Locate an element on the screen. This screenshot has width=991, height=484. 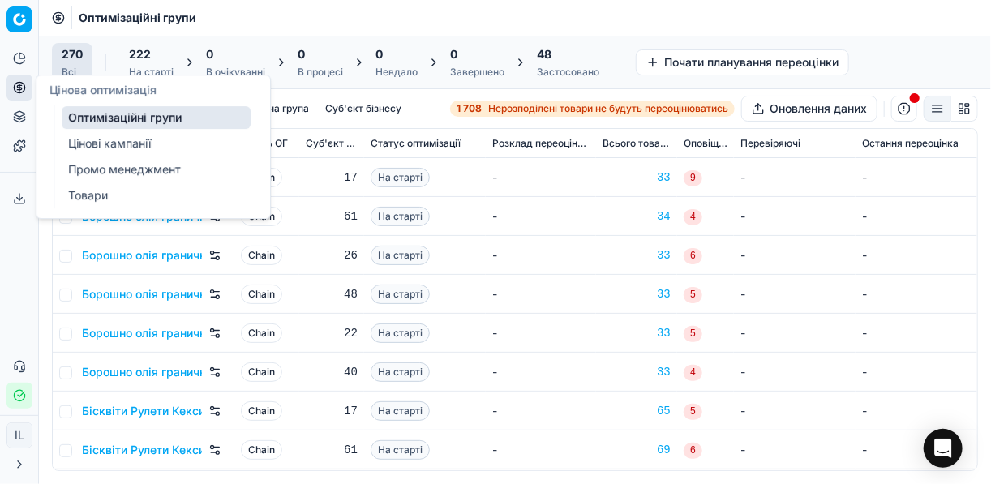
span: IL is located at coordinates (19, 435).